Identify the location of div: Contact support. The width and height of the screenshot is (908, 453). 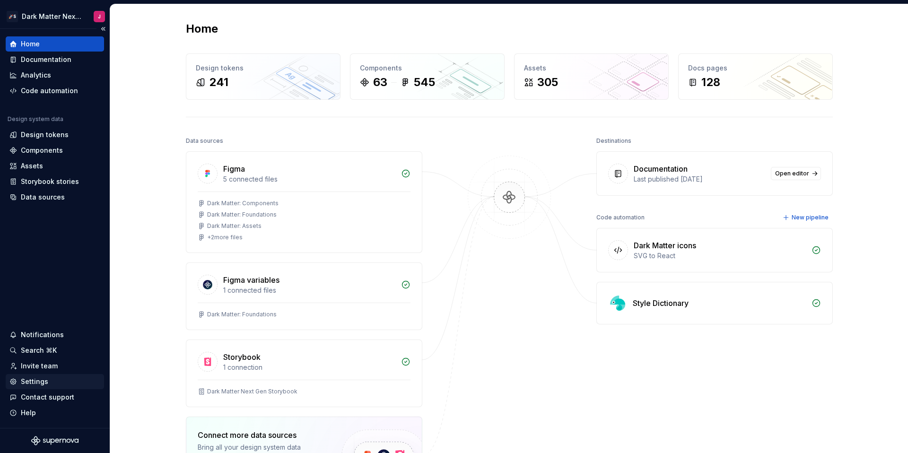
(47, 397).